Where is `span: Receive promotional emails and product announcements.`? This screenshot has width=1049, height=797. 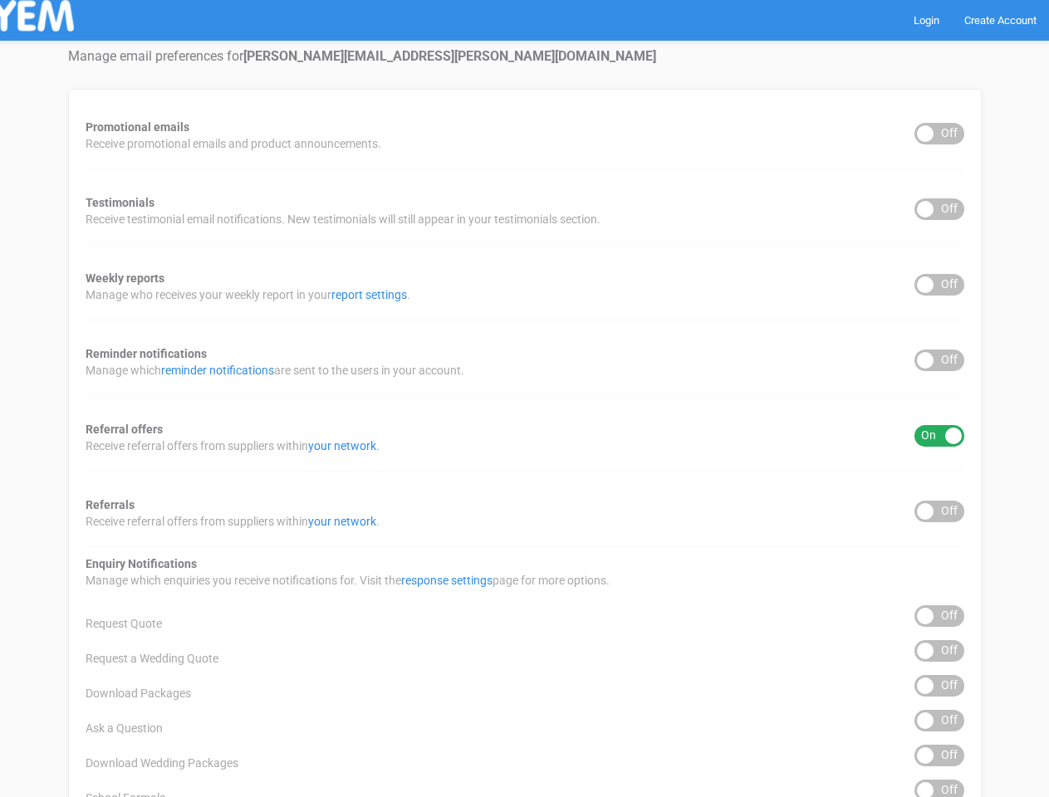 span: Receive promotional emails and product announcements. is located at coordinates (233, 144).